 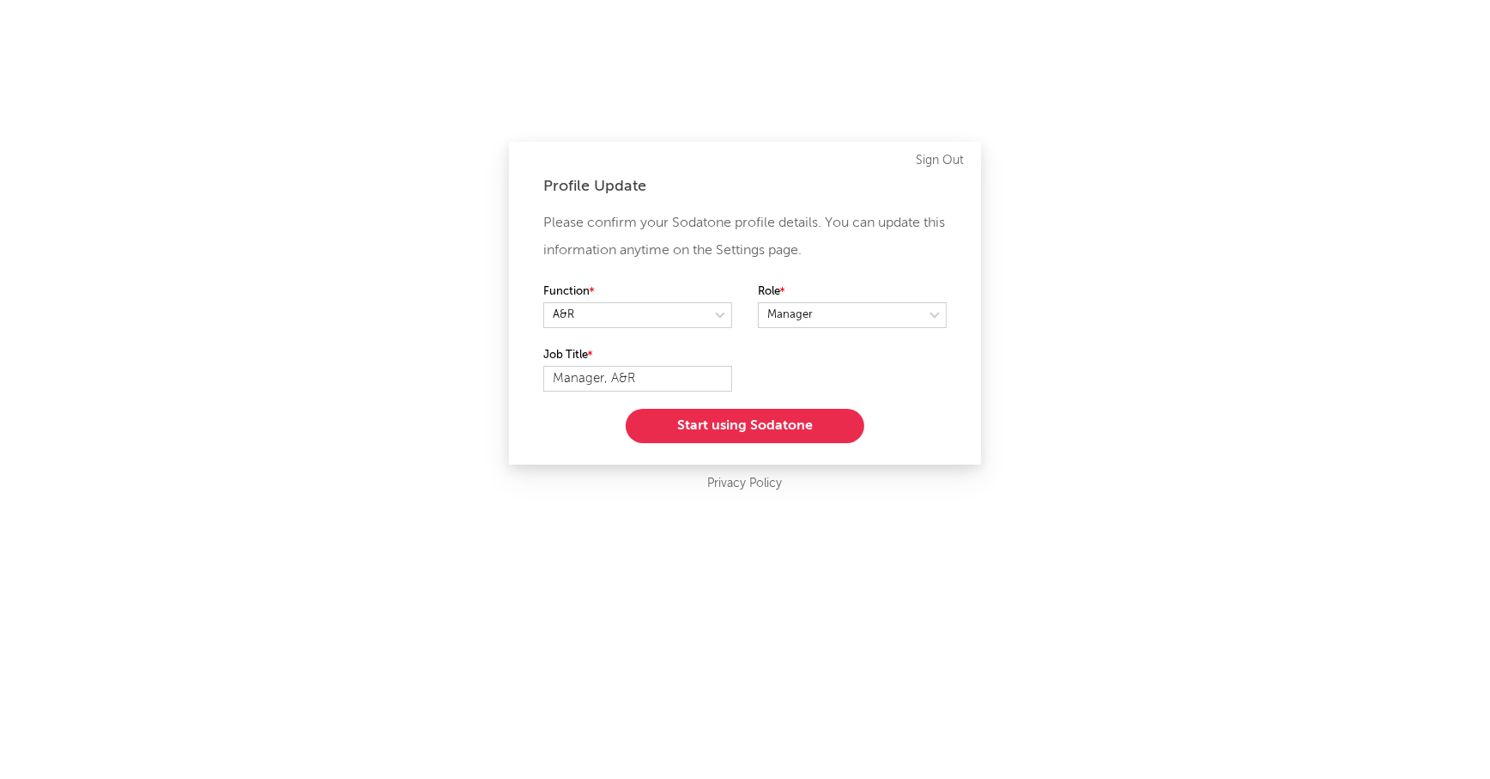 What do you see at coordinates (638, 355) in the screenshot?
I see `label: Job Title` at bounding box center [638, 355].